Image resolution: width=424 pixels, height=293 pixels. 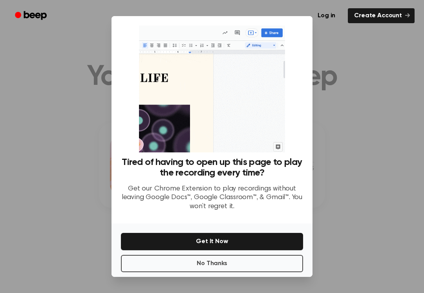 I want to click on button: No Thanks, so click(x=212, y=263).